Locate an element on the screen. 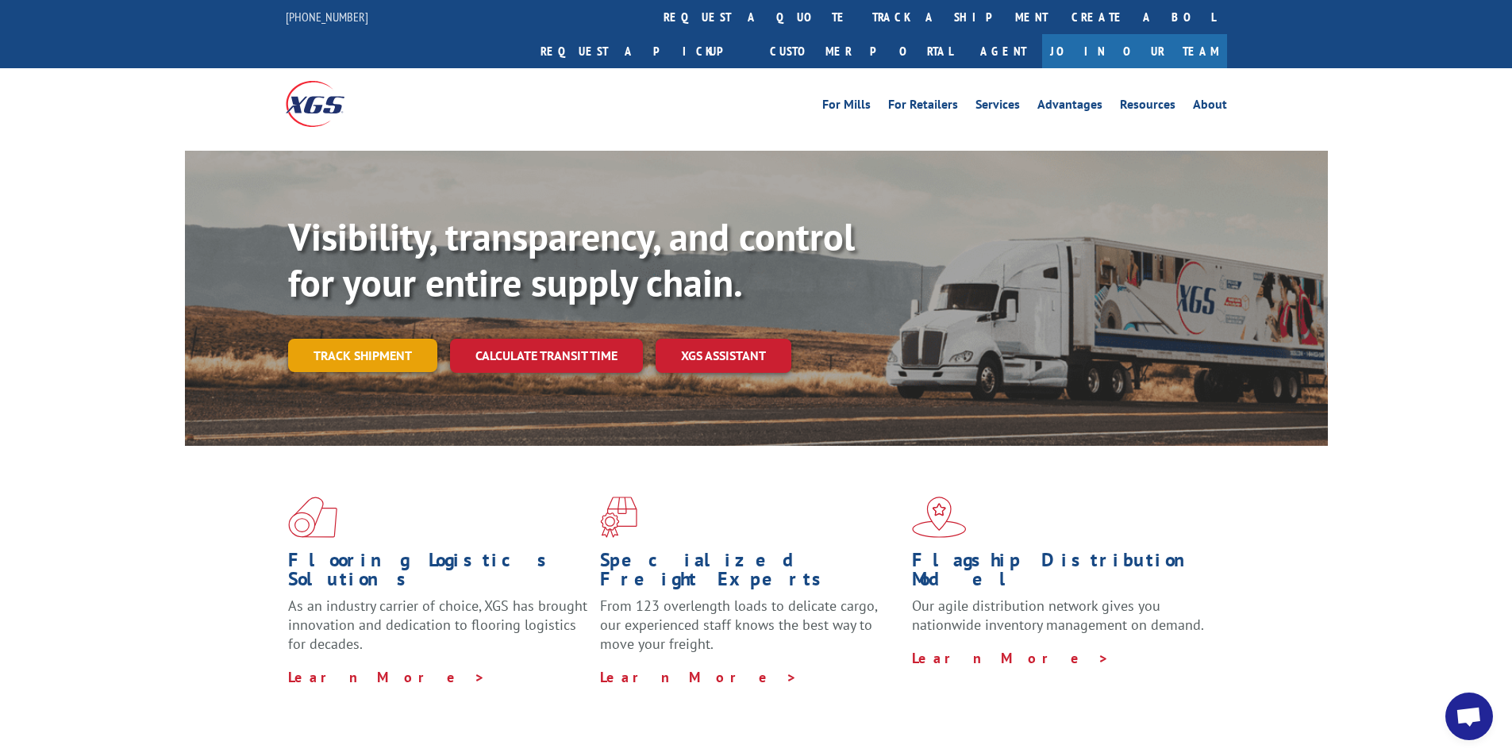 Image resolution: width=1512 pixels, height=756 pixels. a: For Mills is located at coordinates (846, 107).